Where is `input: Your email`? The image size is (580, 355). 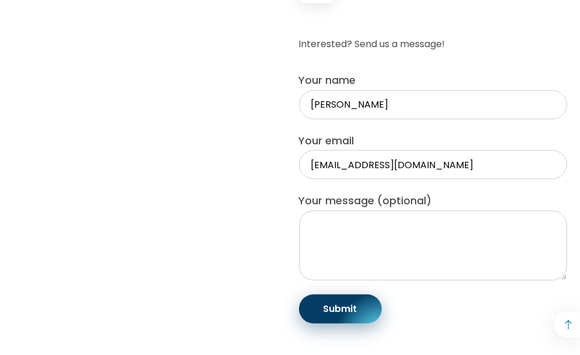
input: Your email is located at coordinates (433, 165).